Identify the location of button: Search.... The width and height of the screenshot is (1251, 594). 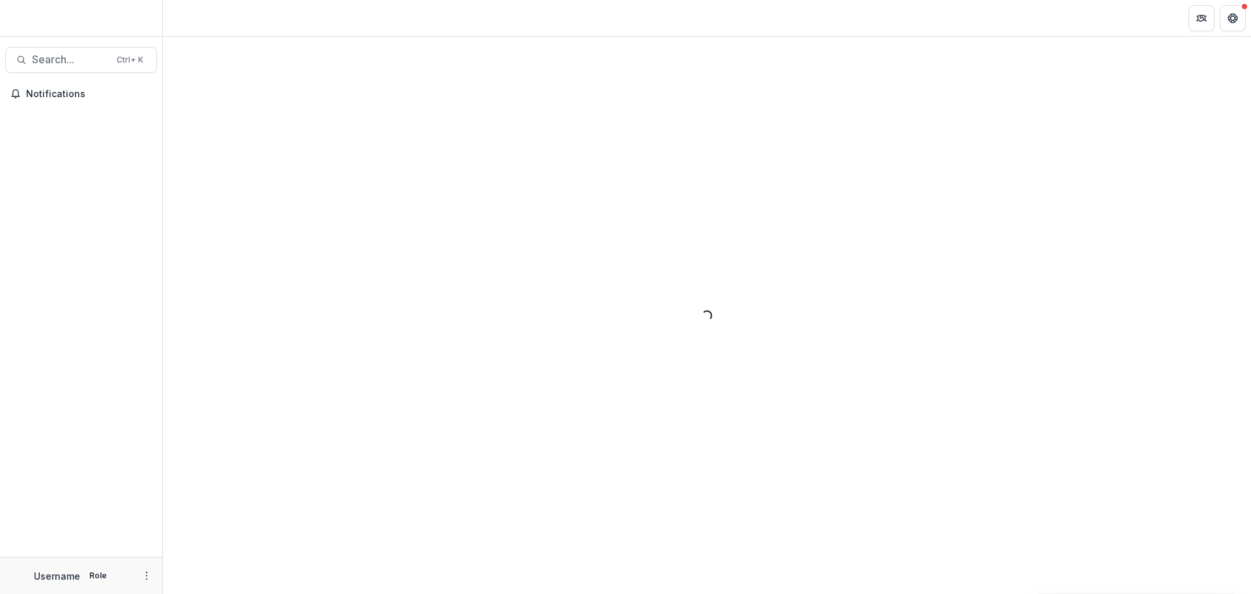
(81, 60).